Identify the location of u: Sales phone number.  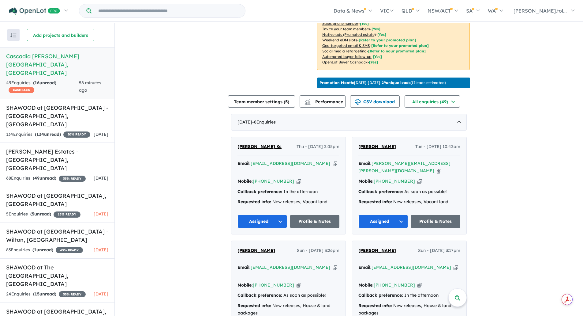
(340, 23).